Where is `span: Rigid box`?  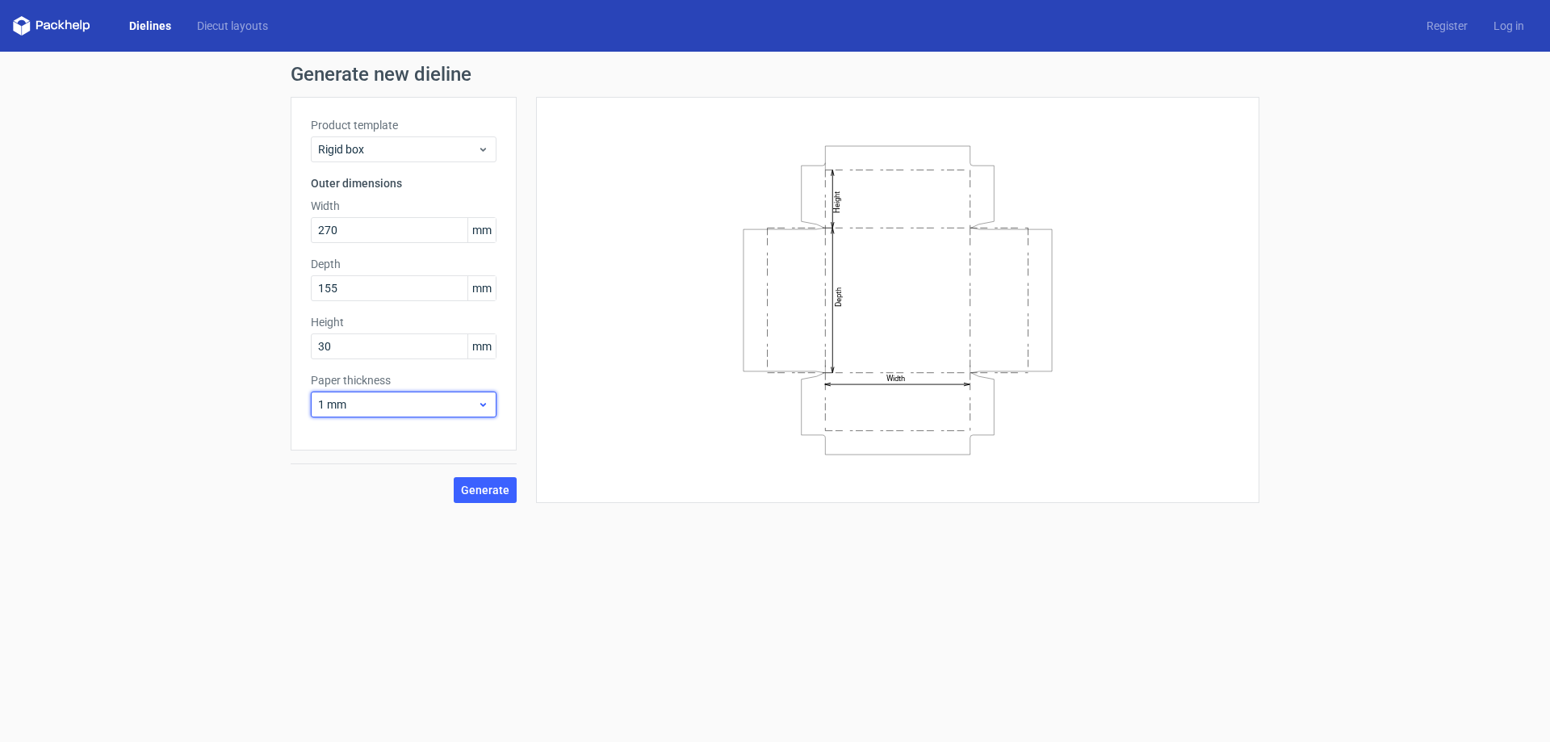
span: Rigid box is located at coordinates (397, 149).